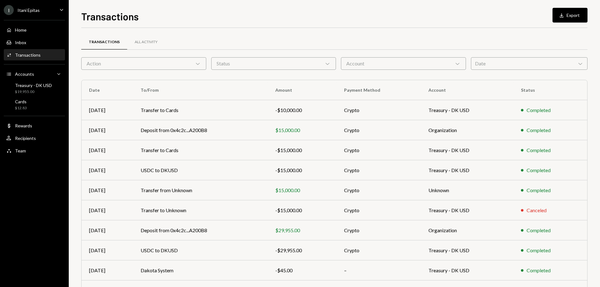 This screenshot has height=287, width=600. Describe the element at coordinates (34, 138) in the screenshot. I see `a: Recipients` at that location.